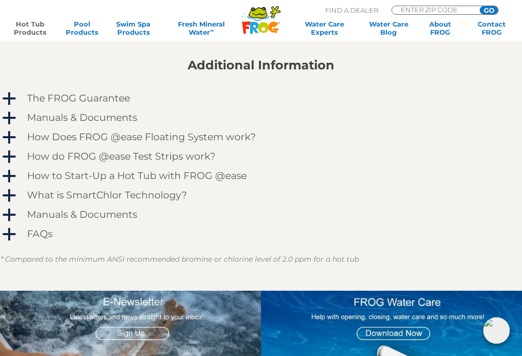  Describe the element at coordinates (79, 98) in the screenshot. I see `h4: The FROG Guarantee` at that location.